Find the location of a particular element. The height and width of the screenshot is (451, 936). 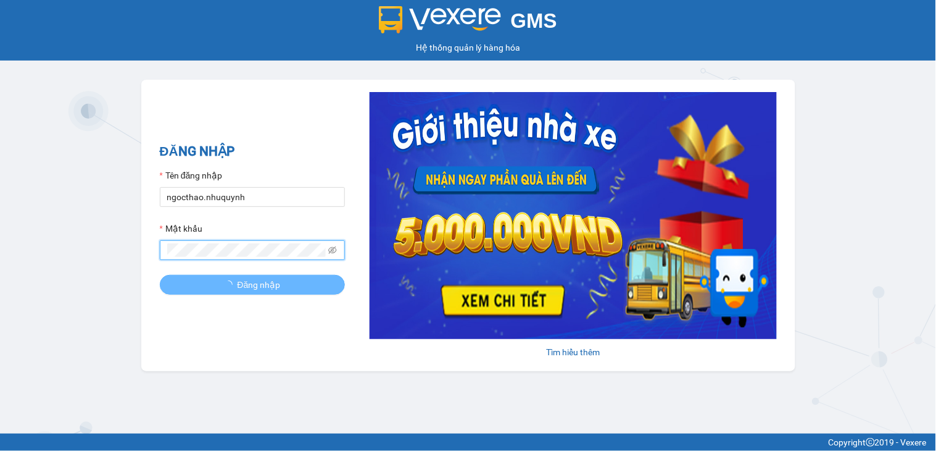

a: GMS is located at coordinates (468, 23).